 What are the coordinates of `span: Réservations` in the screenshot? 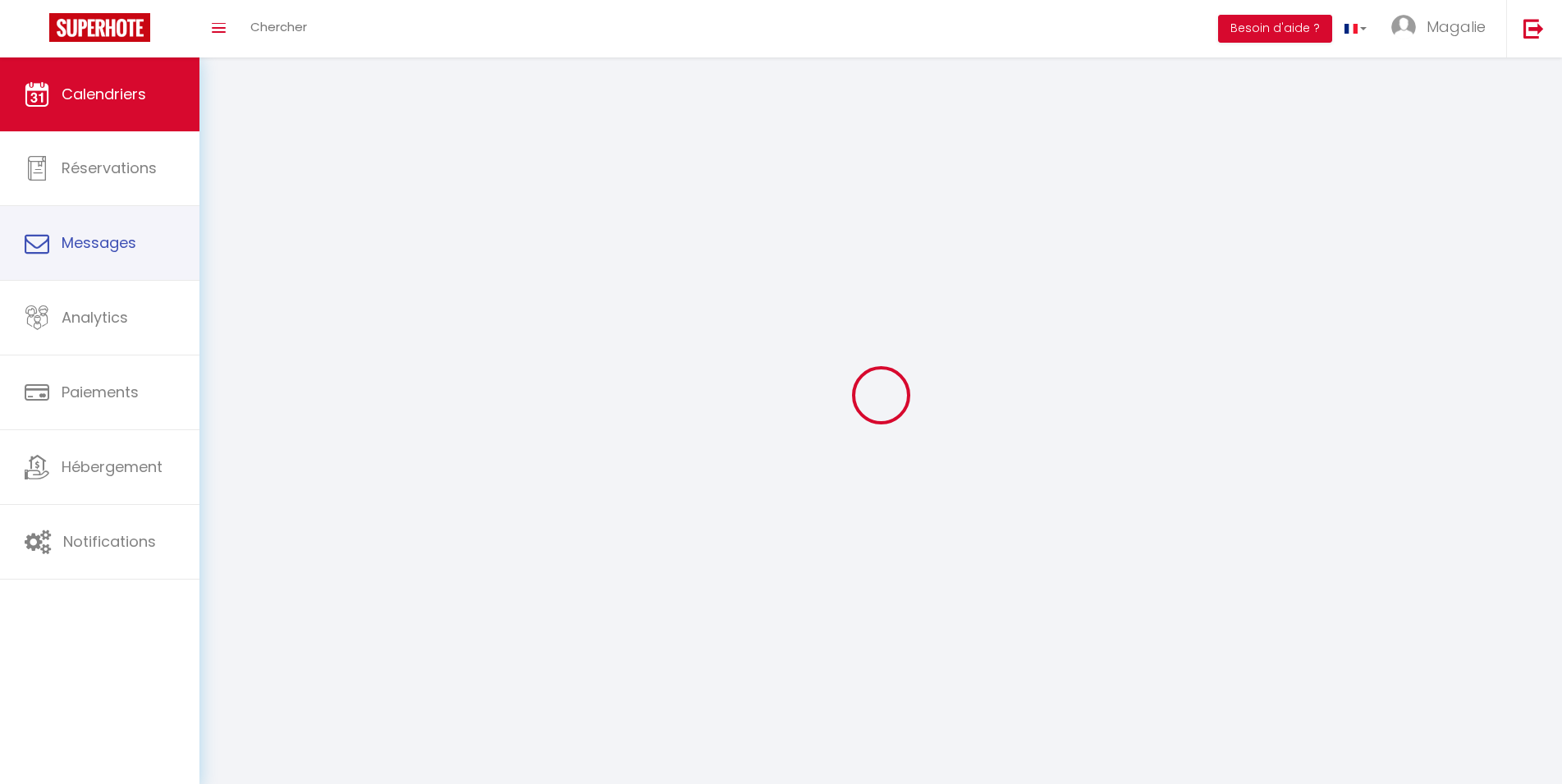 It's located at (109, 167).